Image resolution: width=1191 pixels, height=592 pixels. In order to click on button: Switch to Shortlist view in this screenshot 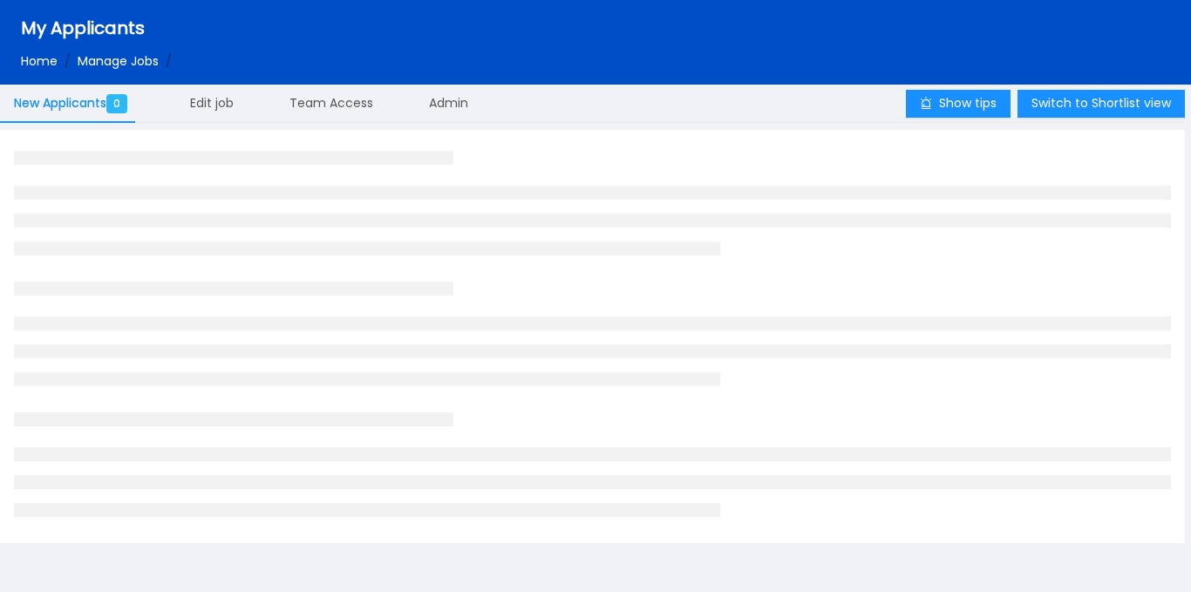, I will do `click(1101, 104)`.